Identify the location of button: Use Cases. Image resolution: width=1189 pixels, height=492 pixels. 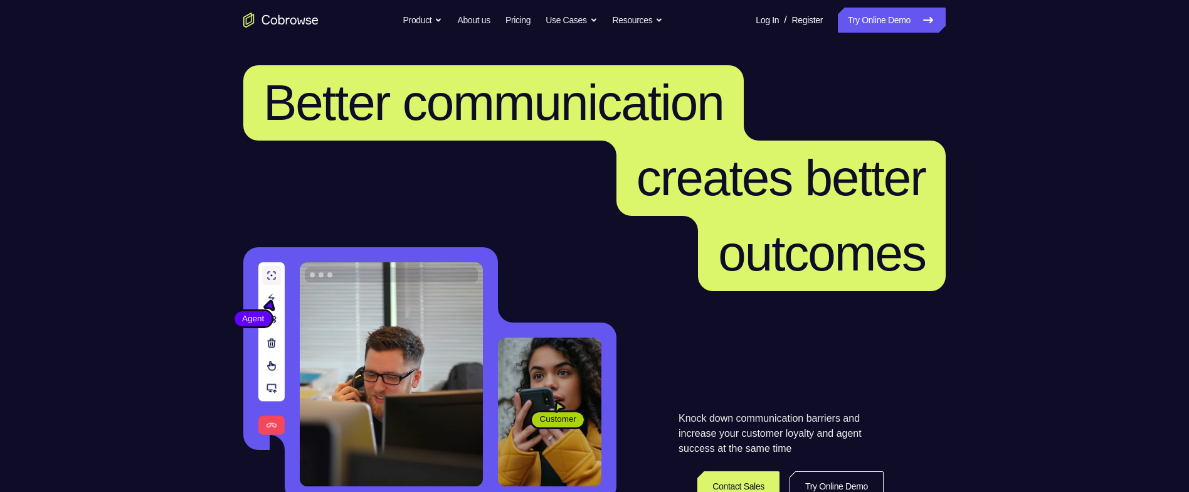
(571, 20).